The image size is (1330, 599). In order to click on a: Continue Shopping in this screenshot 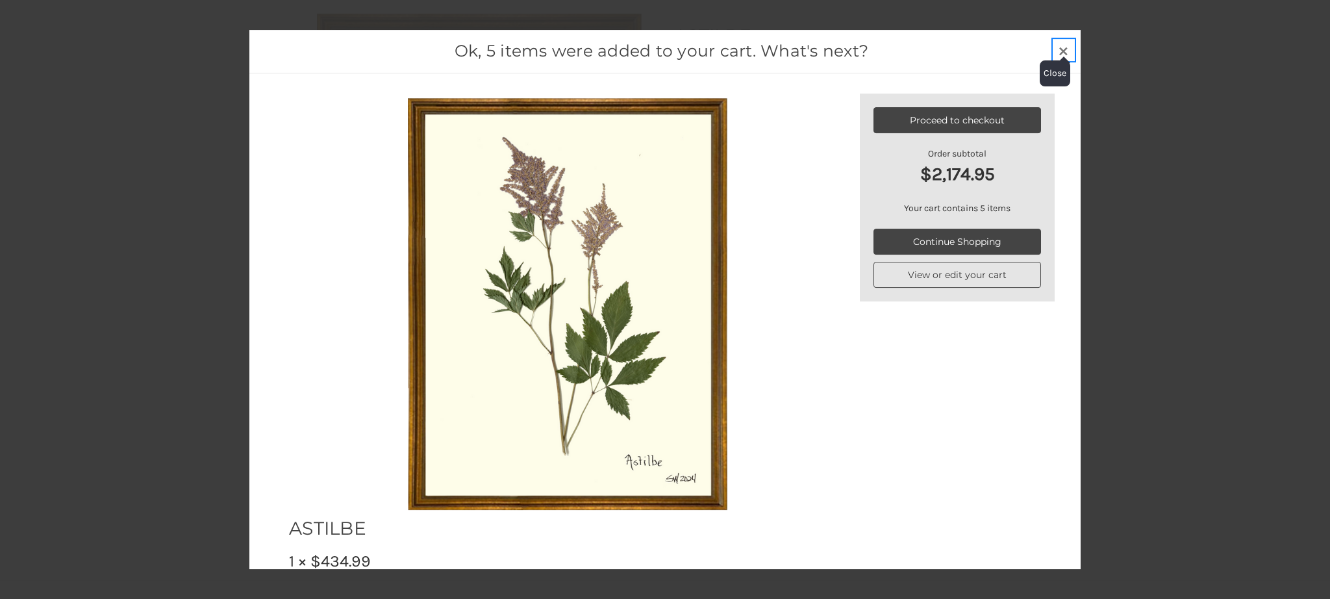, I will do `click(957, 242)`.